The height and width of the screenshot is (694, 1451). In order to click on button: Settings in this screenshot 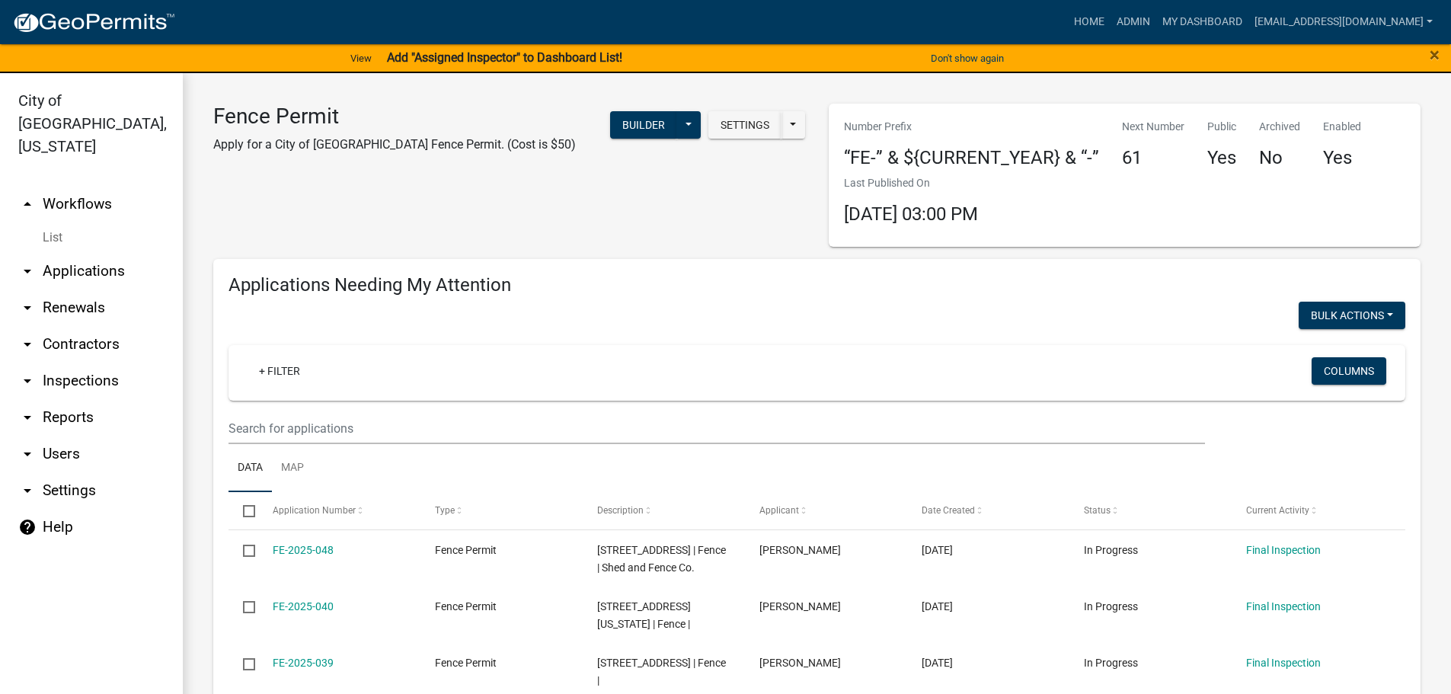, I will do `click(745, 125)`.